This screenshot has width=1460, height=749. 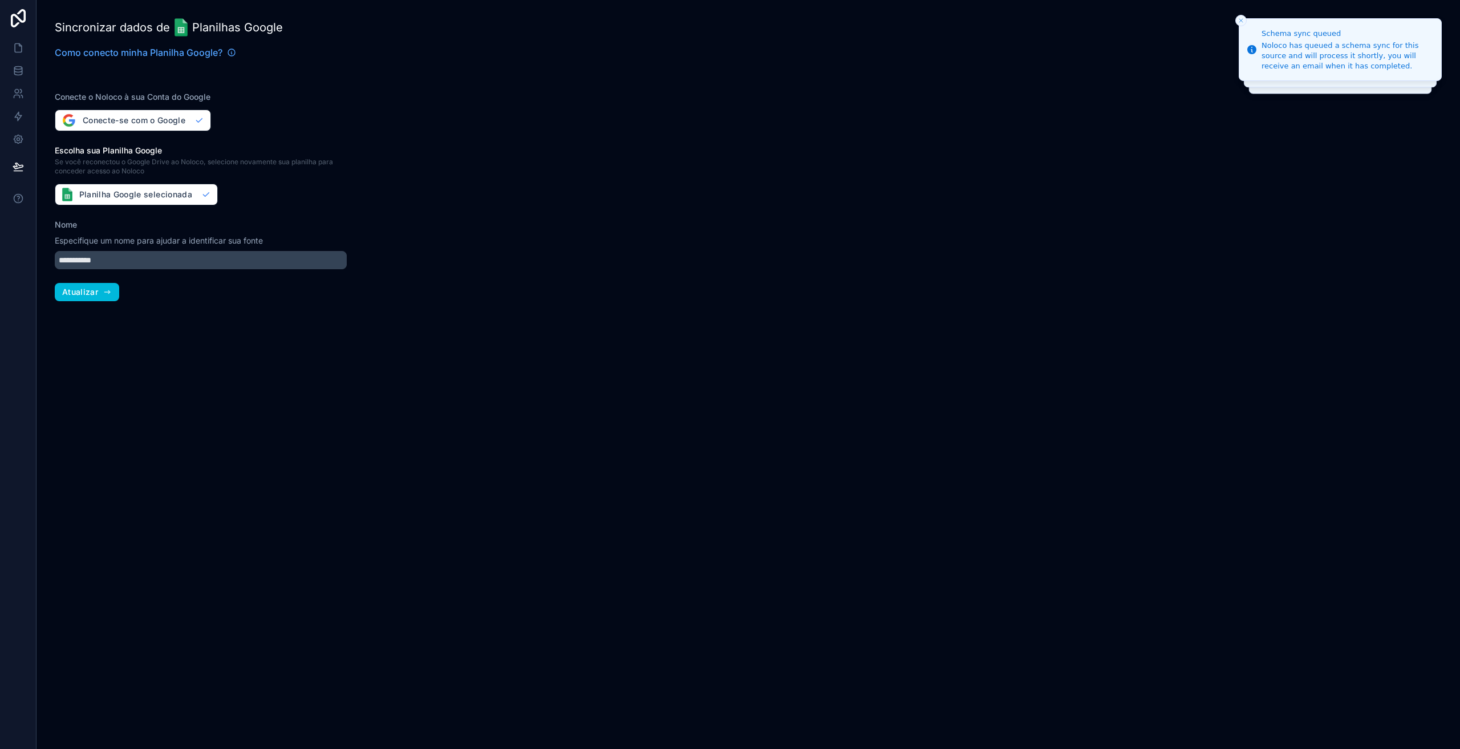 I want to click on button: Planilha Google selecionada, so click(x=136, y=194).